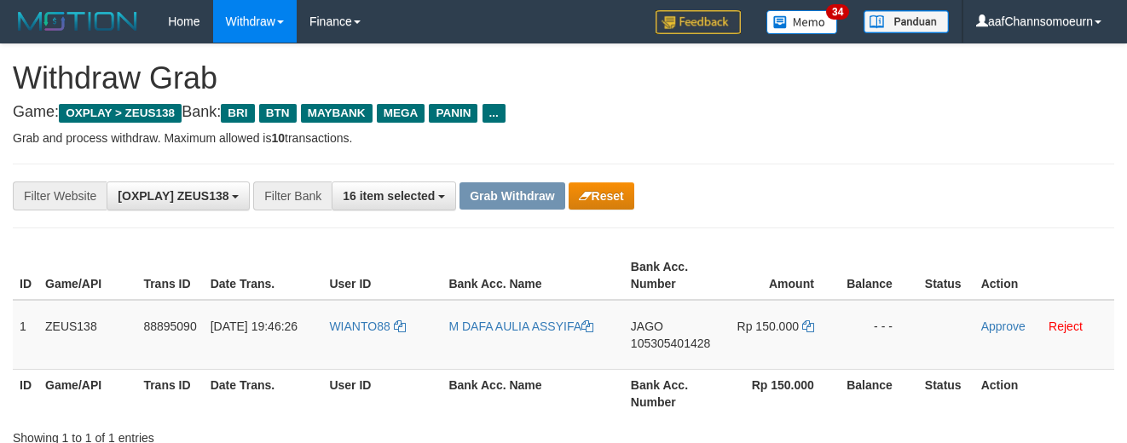 The height and width of the screenshot is (443, 1127). I want to click on a: Copy 150000 to clipboard, so click(808, 327).